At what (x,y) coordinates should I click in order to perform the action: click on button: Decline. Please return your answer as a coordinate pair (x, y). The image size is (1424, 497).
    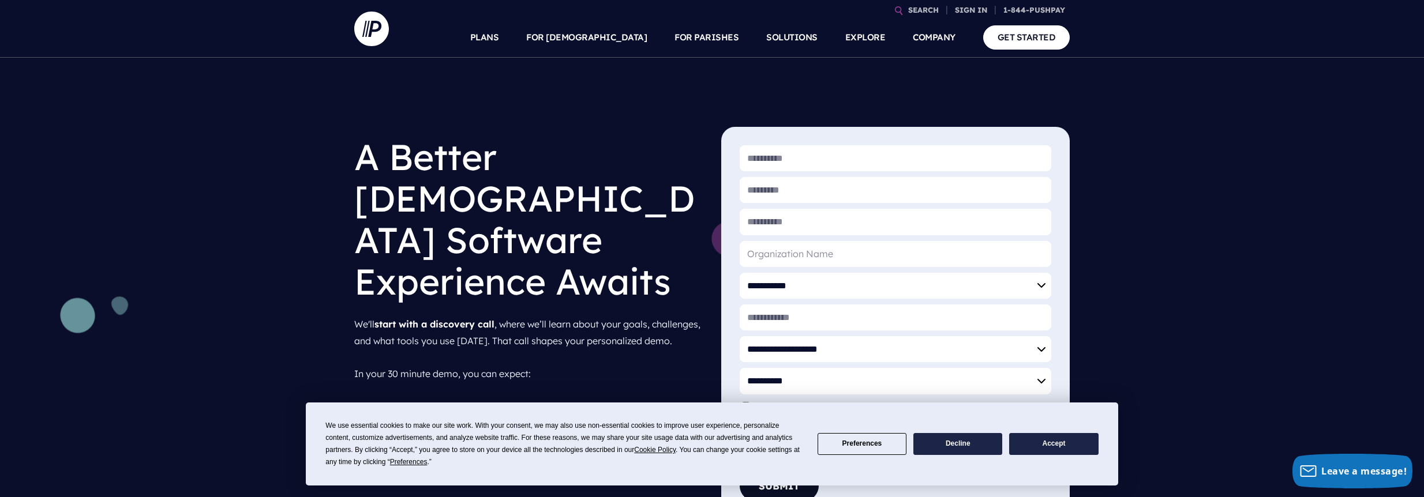
    Looking at the image, I should click on (958, 444).